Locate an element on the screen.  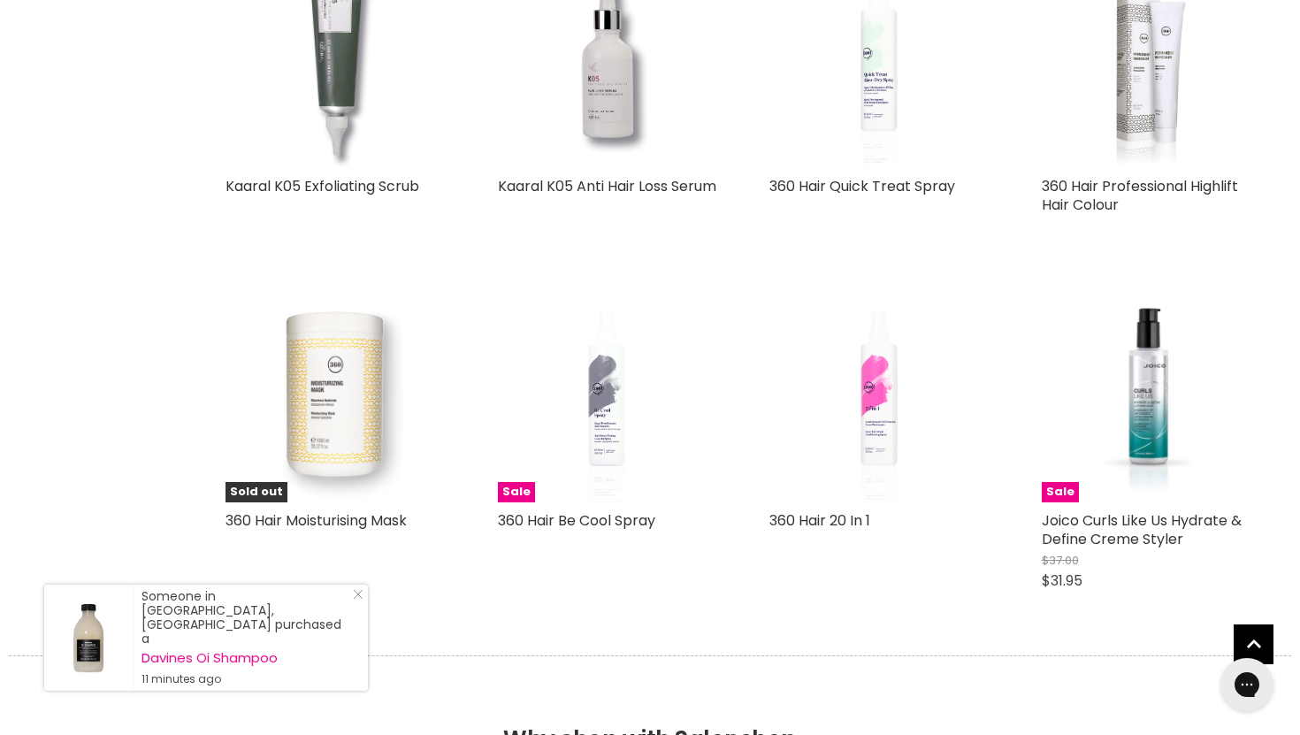
a: Joico Curls Like Us Hydrate & Define Creme Styler is located at coordinates (1142, 530).